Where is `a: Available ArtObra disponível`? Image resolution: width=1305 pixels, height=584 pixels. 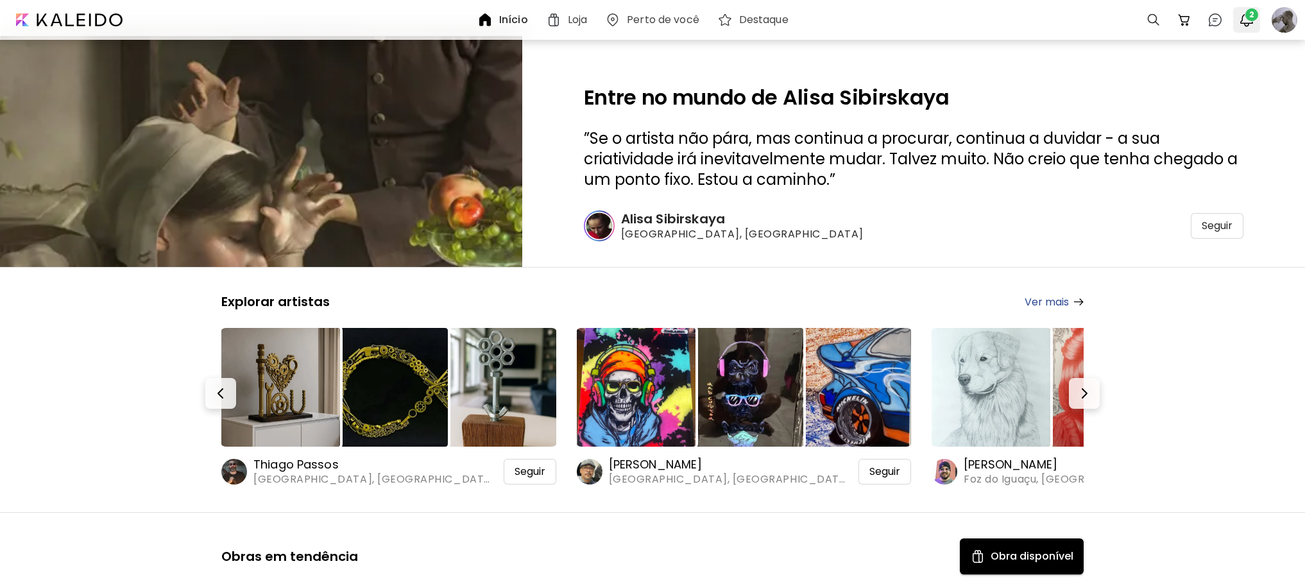 a: Available ArtObra disponível is located at coordinates (1022, 556).